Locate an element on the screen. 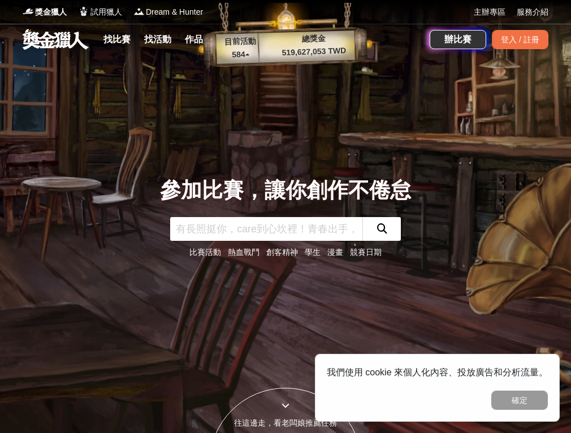 The image size is (571, 433). div: 參加比賽，讓你創作不倦怠 is located at coordinates (286, 191).